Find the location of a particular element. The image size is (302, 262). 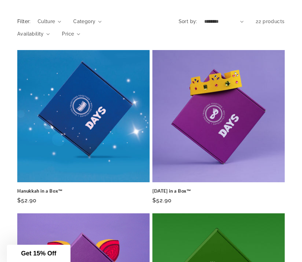

span: Get 15% Off is located at coordinates (39, 254).